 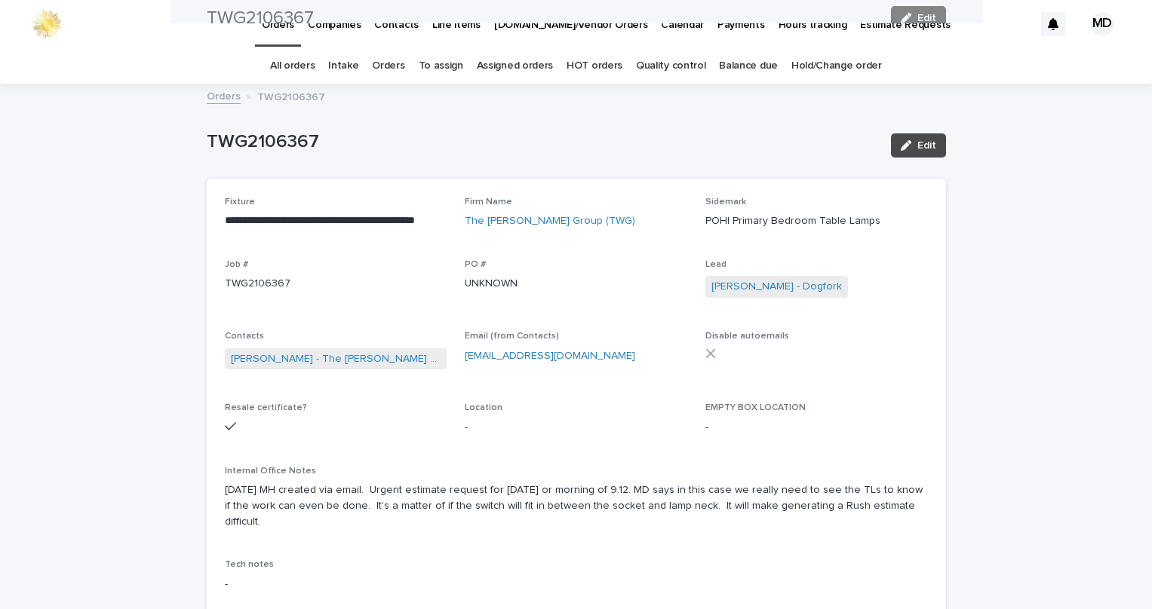 What do you see at coordinates (483, 408) in the screenshot?
I see `span: Location` at bounding box center [483, 408].